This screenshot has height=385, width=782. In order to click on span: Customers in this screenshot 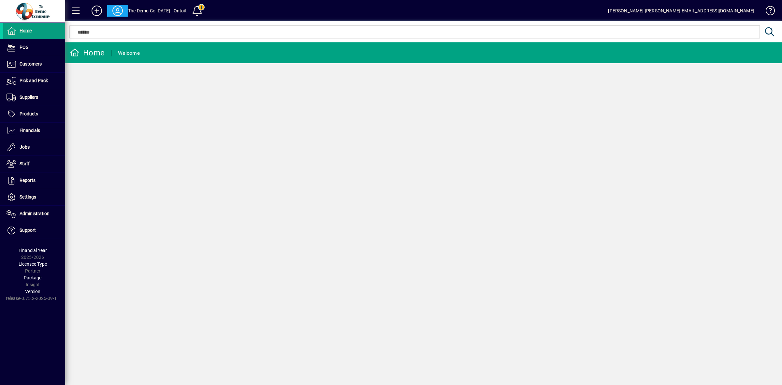, I will do `click(31, 64)`.